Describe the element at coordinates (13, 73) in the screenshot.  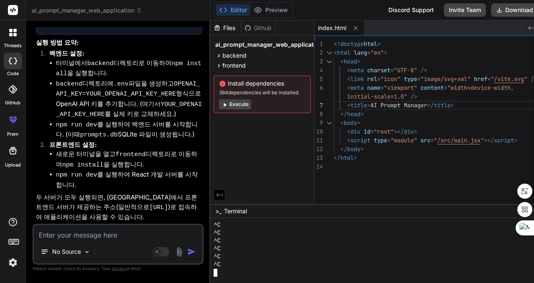
I see `label: code` at that location.